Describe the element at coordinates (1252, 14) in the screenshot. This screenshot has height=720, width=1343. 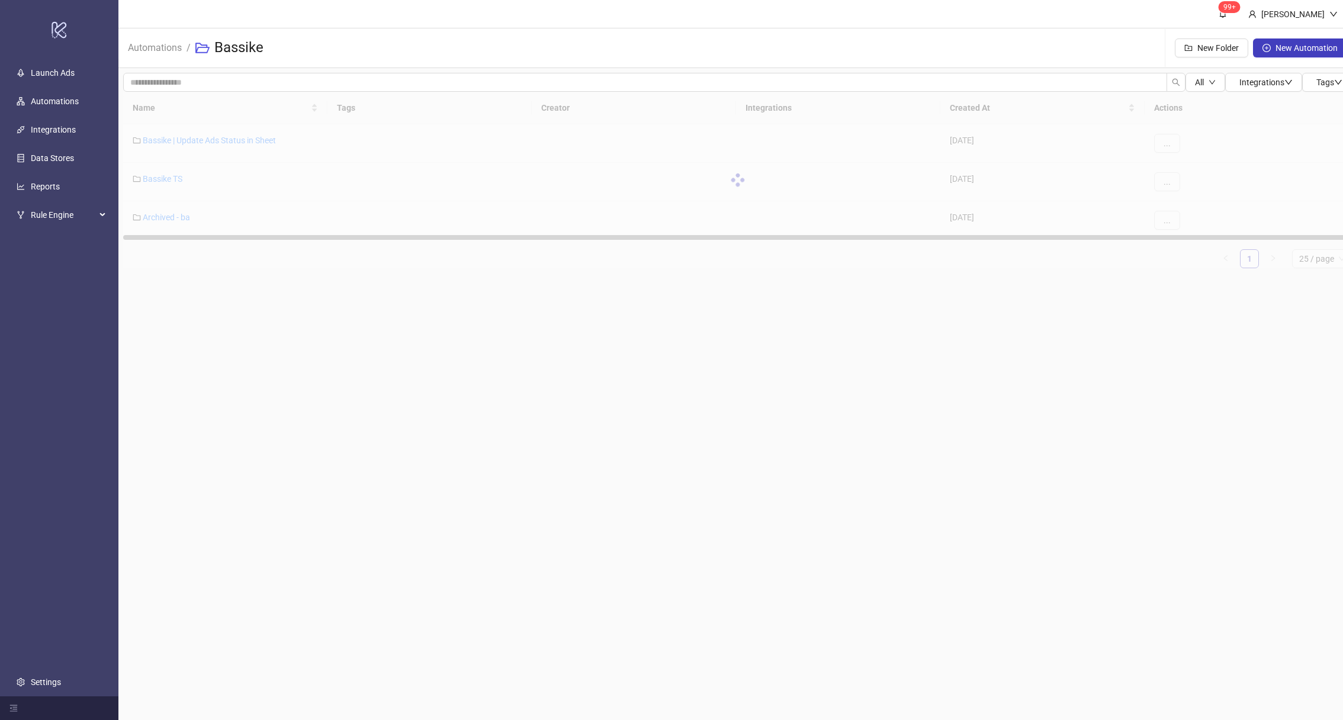
I see `span: user` at that location.